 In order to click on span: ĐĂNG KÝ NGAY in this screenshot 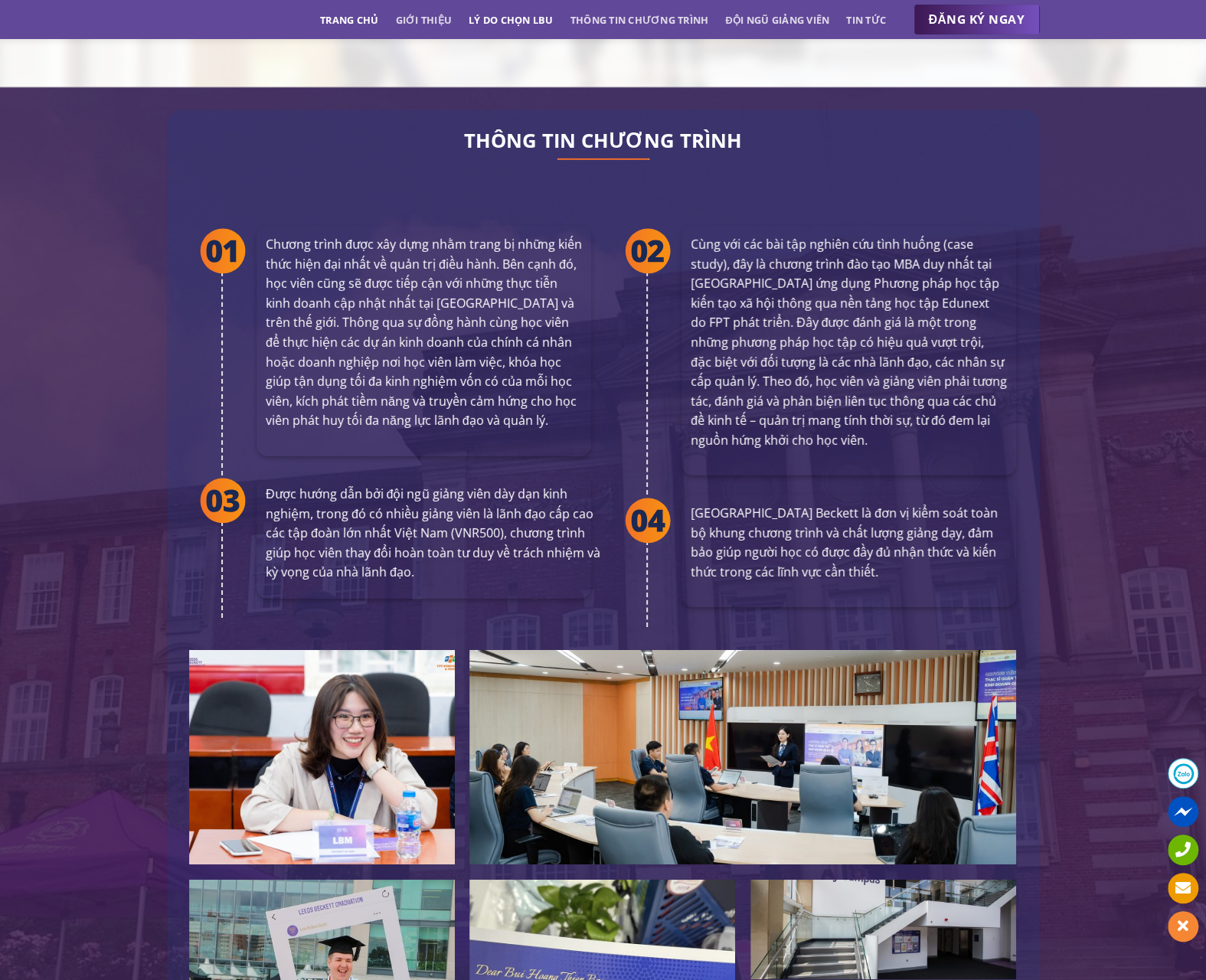, I will do `click(977, 19)`.